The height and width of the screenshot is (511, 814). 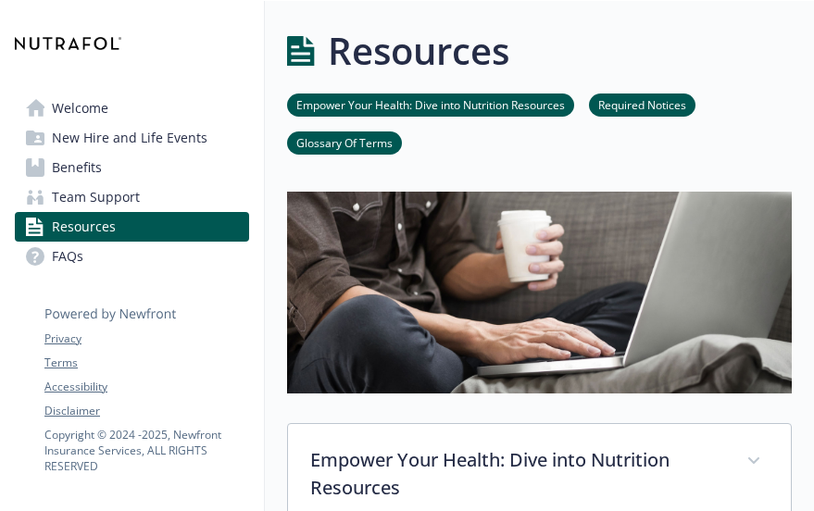 What do you see at coordinates (539, 292) in the screenshot?
I see `img: resources page banner` at bounding box center [539, 292].